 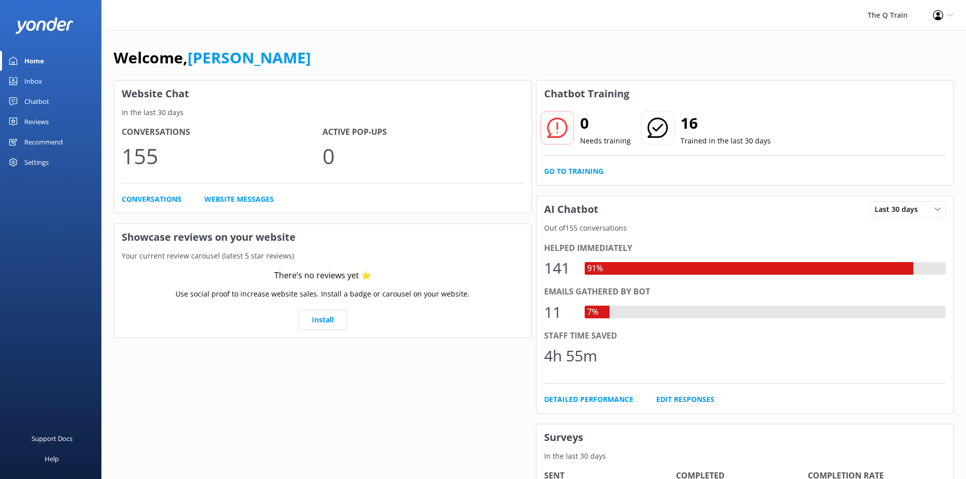 I want to click on a: Website Messages, so click(x=239, y=199).